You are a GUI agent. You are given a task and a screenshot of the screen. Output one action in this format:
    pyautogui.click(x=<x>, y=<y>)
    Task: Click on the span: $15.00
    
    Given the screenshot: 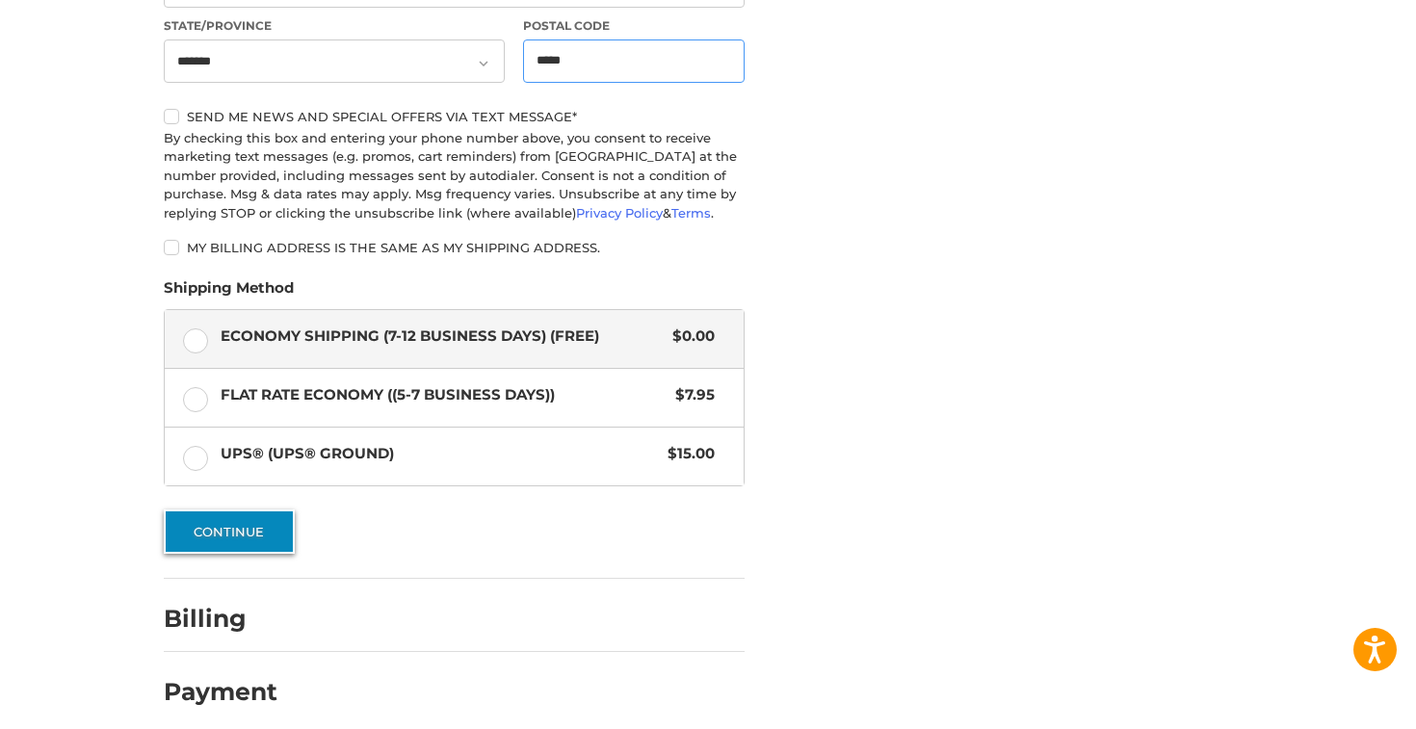 What is the action you would take?
    pyautogui.click(x=687, y=454)
    